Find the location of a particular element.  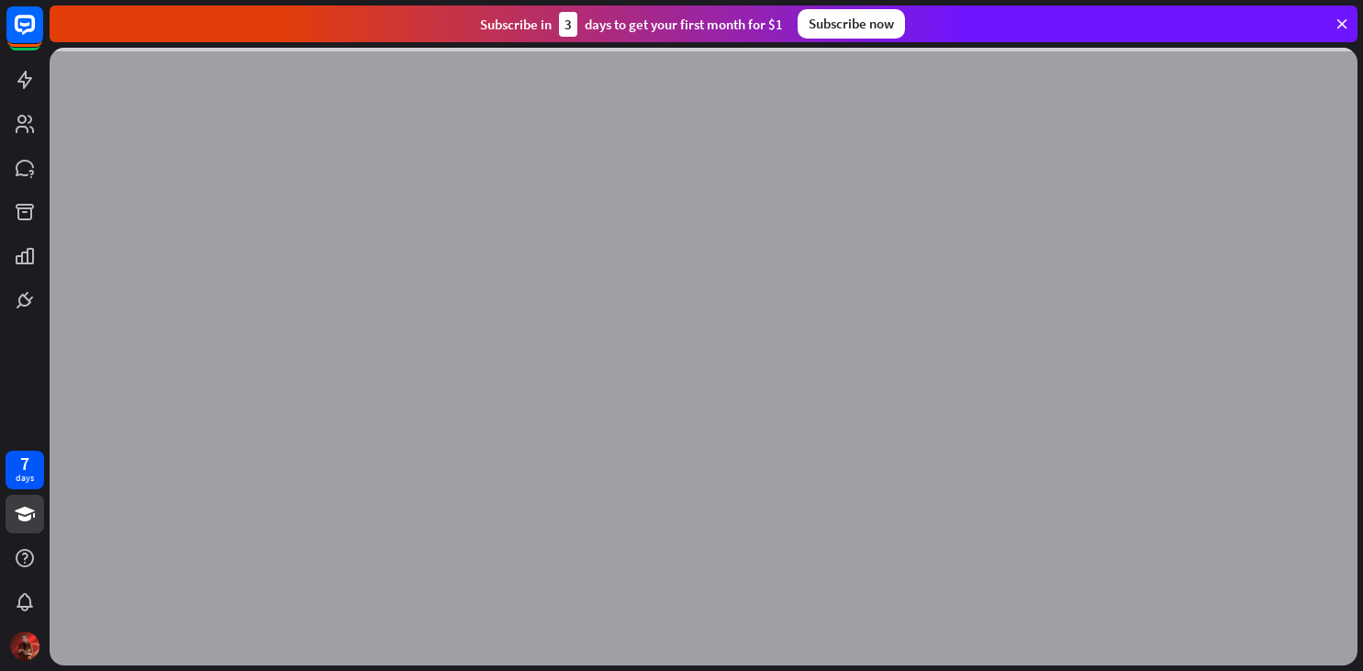

a: 7 days is located at coordinates (25, 470).